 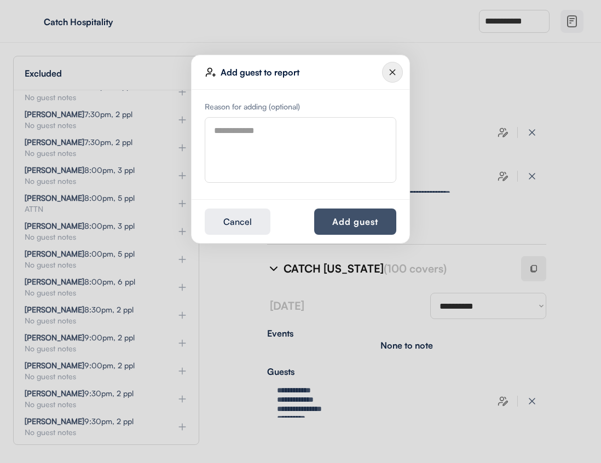 What do you see at coordinates (238, 222) in the screenshot?
I see `button: Cancel` at bounding box center [238, 222].